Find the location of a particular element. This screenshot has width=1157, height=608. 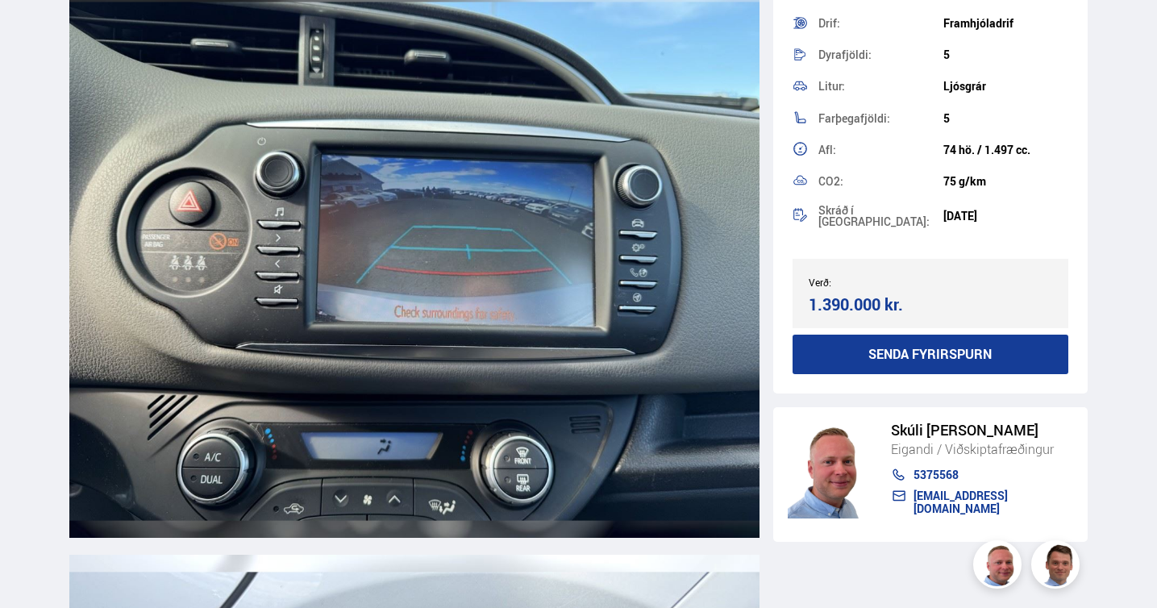

div: Eigandi / Viðskiptafræðingur is located at coordinates (982, 449).